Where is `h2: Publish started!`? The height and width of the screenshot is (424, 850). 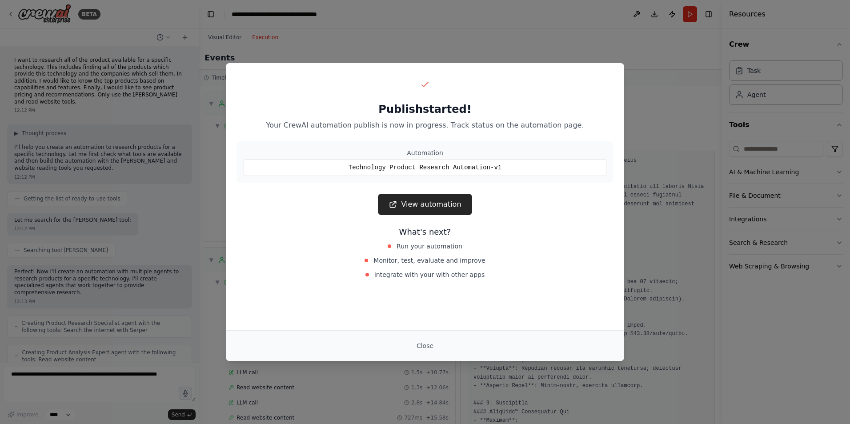 h2: Publish started! is located at coordinates (425, 109).